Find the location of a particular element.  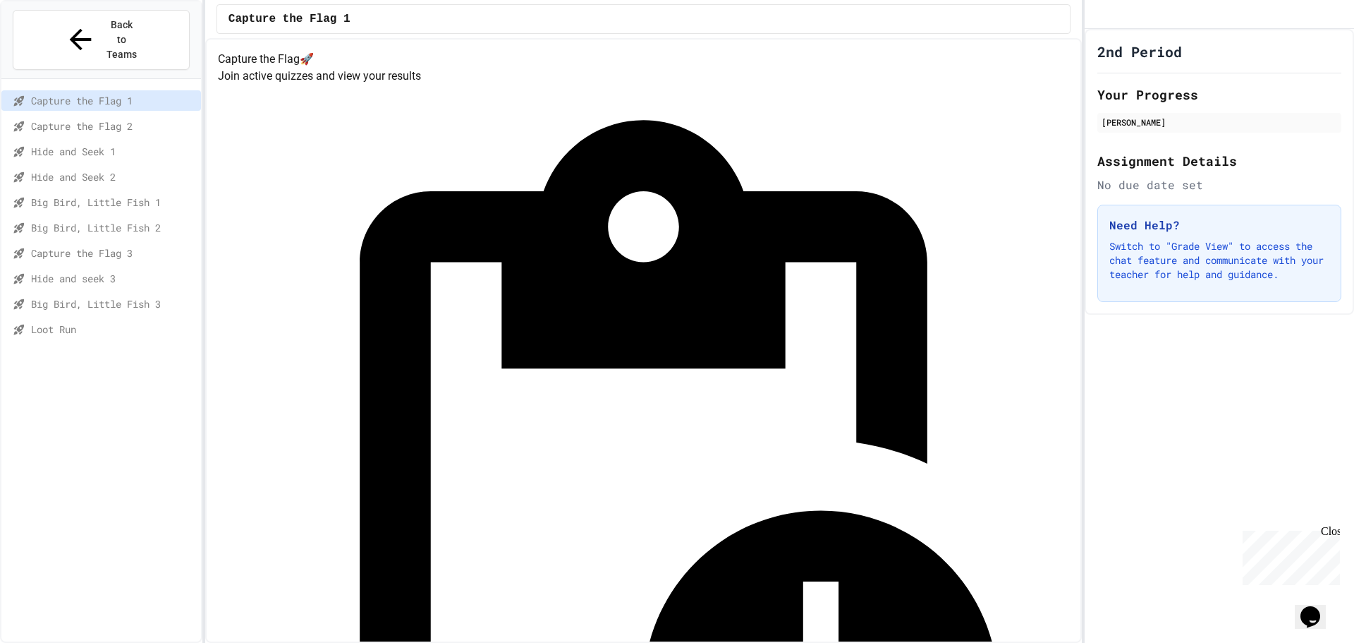

span: Capture the Flag 3 is located at coordinates (113, 253).